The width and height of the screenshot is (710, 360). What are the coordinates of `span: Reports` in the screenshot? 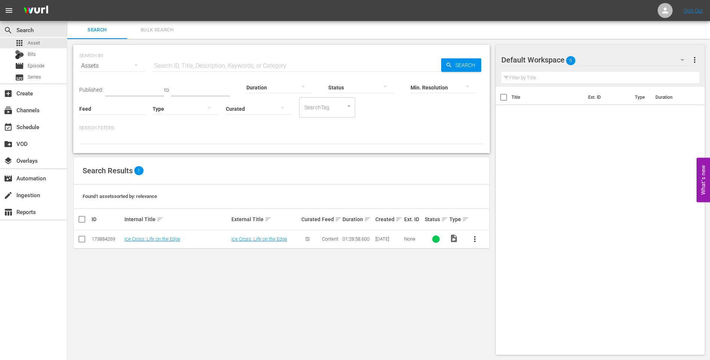 It's located at (8, 212).